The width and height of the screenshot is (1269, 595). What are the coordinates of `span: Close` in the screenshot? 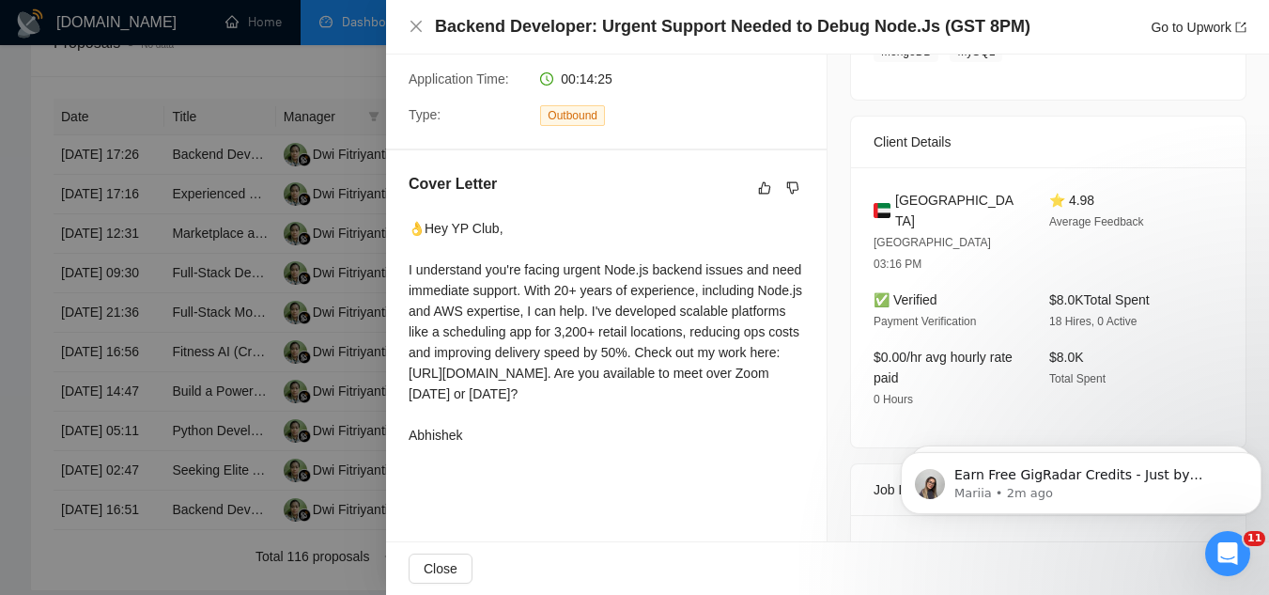 It's located at (441, 568).